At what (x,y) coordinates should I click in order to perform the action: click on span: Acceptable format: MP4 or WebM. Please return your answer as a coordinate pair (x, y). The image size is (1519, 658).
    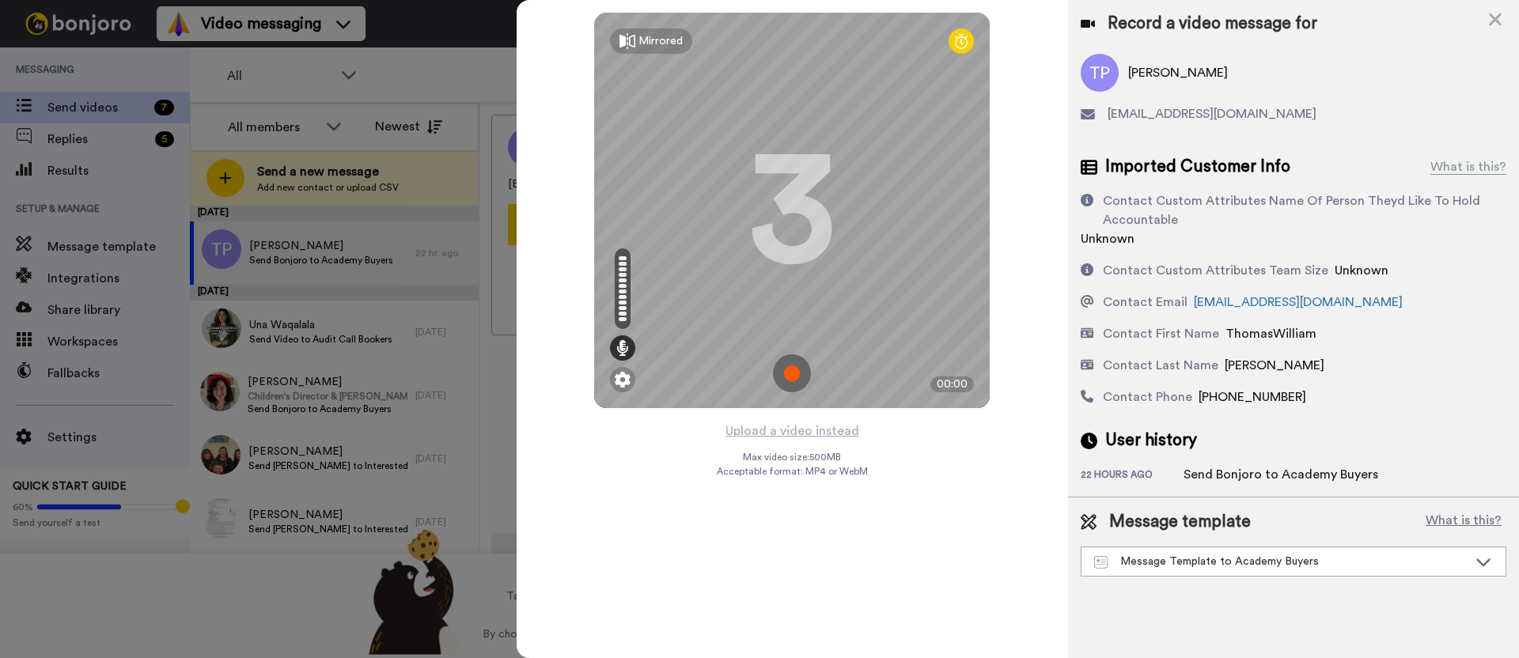
    Looking at the image, I should click on (792, 472).